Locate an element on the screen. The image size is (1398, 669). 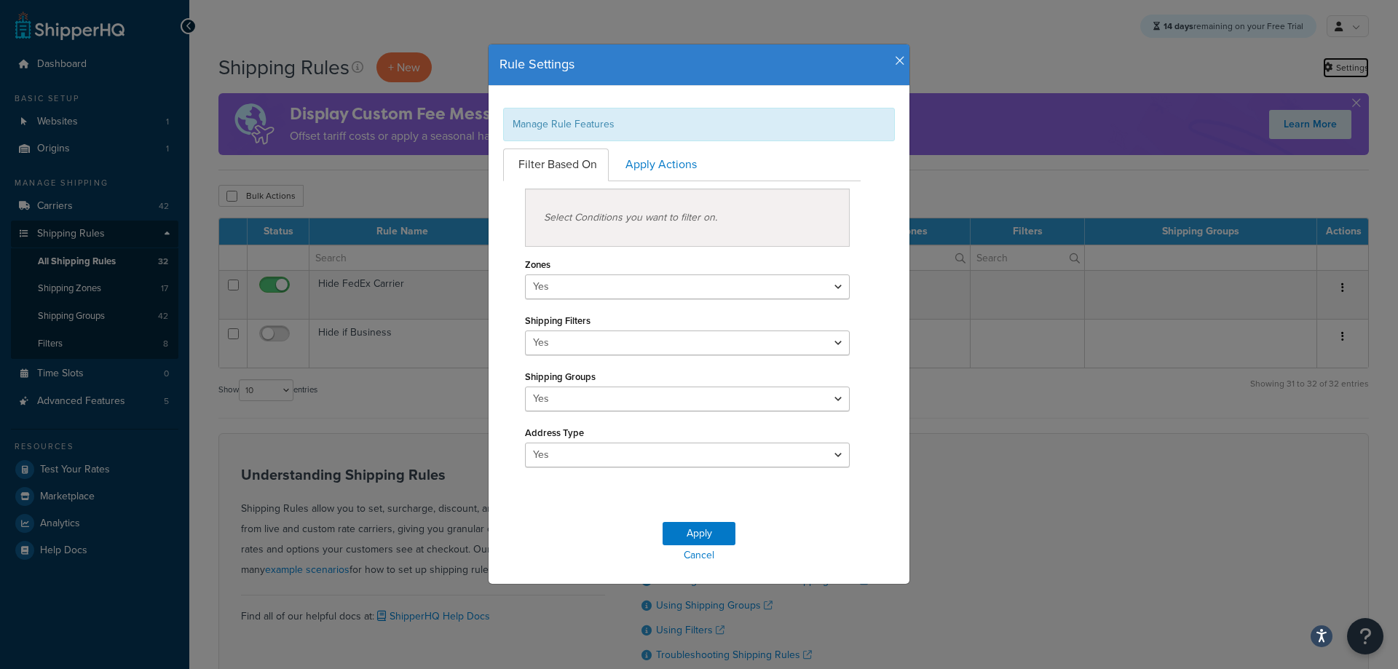
div: Manage Rule Features is located at coordinates (699, 125).